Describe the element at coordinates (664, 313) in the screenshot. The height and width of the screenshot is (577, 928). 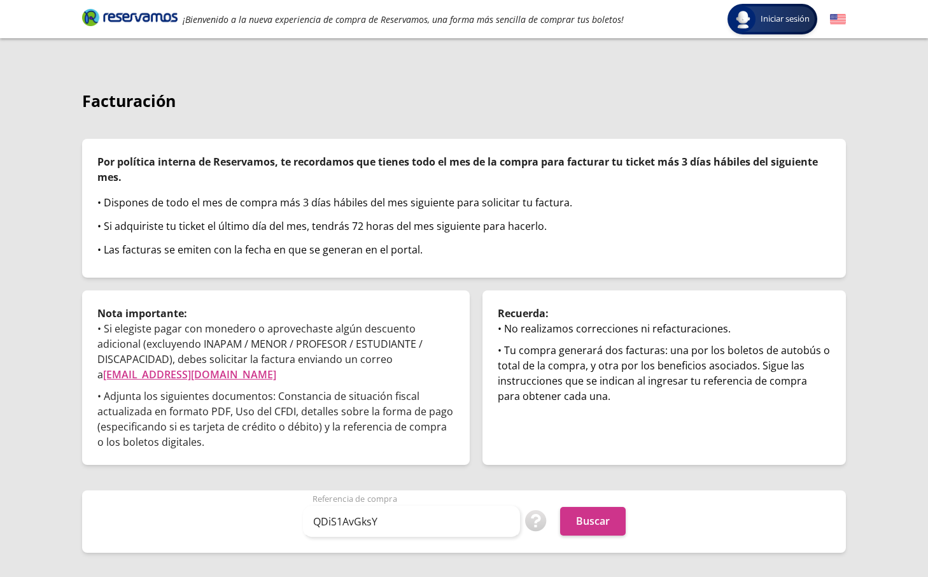
I see `p: Recuerda:` at that location.